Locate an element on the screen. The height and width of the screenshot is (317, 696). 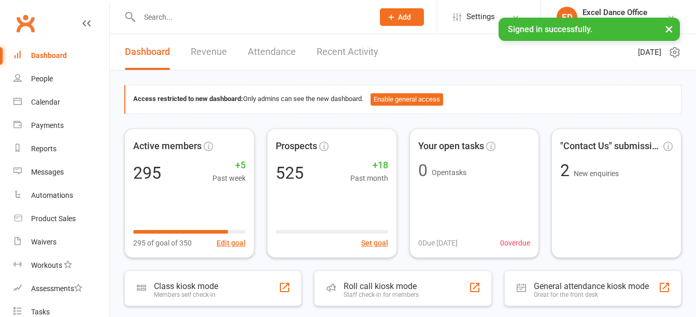
a: People is located at coordinates (61, 79).